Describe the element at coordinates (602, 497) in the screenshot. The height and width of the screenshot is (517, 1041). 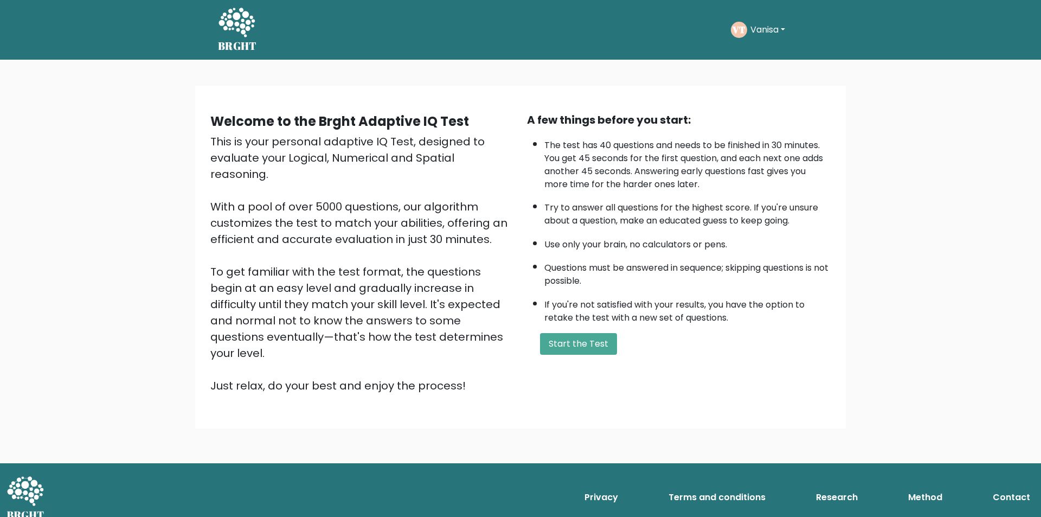
I see `a: Privacy` at that location.